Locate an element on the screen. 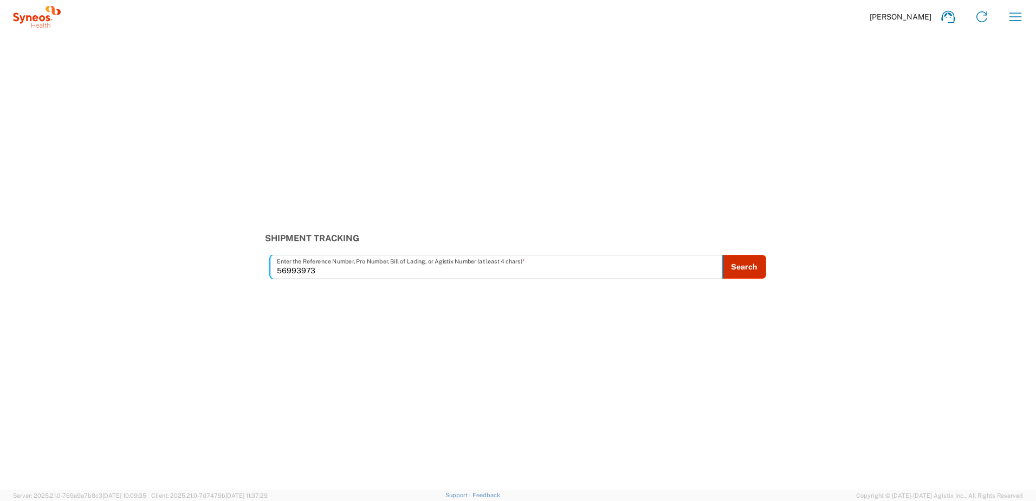 Image resolution: width=1036 pixels, height=501 pixels. button: Search is located at coordinates (744, 267).